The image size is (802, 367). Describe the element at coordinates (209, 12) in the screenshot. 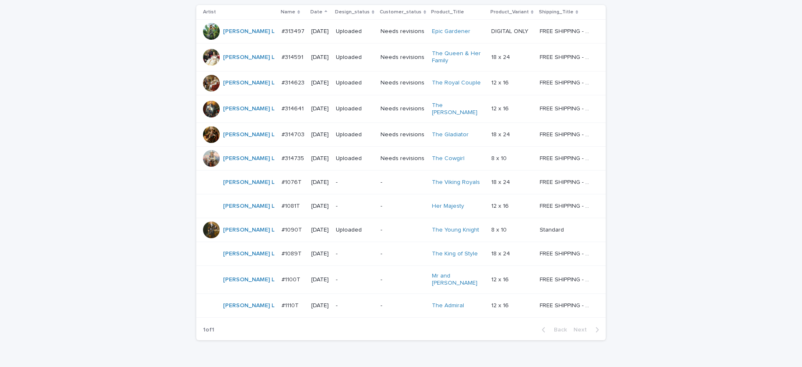

I see `p: Artist` at that location.